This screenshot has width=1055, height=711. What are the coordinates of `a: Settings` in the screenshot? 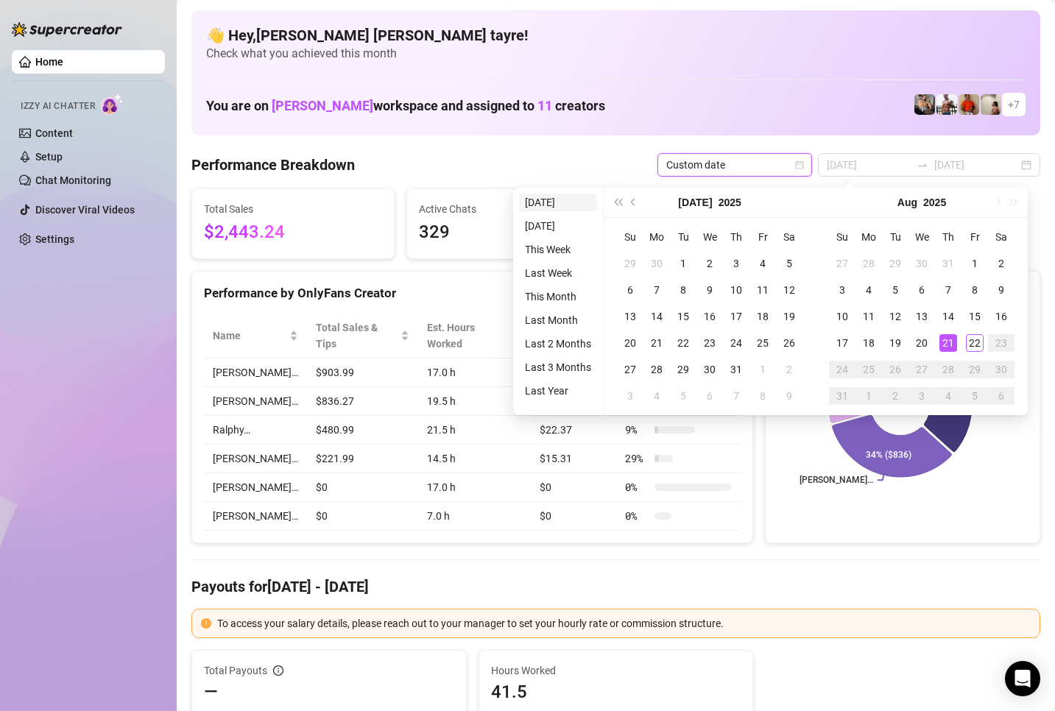 It's located at (54, 239).